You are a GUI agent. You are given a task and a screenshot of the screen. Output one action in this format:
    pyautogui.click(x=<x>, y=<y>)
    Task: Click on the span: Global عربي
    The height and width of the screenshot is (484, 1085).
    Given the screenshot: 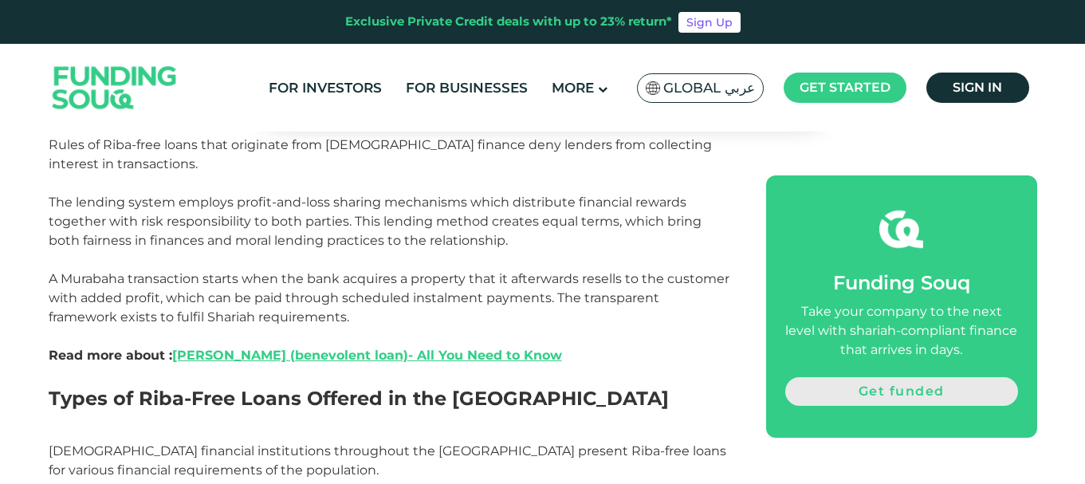 What is the action you would take?
    pyautogui.click(x=709, y=88)
    